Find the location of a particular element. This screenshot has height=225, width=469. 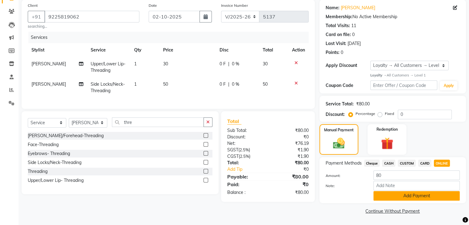

div: Payable: is located at coordinates (245, 177).